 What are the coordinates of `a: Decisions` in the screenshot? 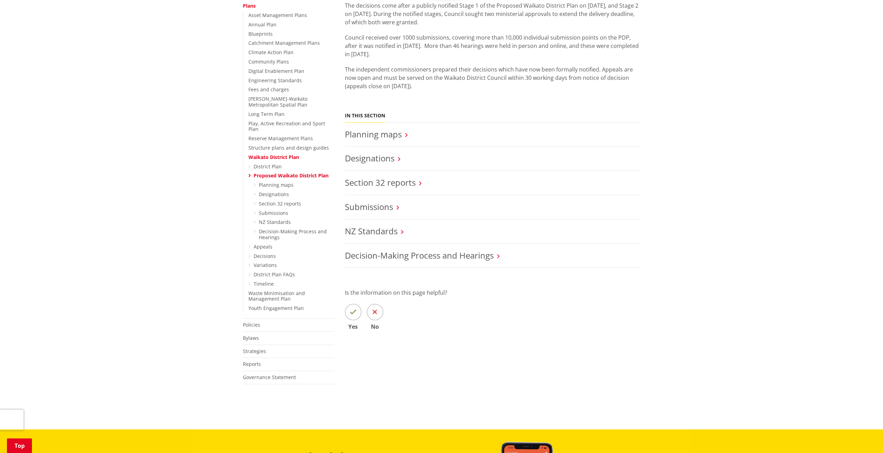 It's located at (265, 256).